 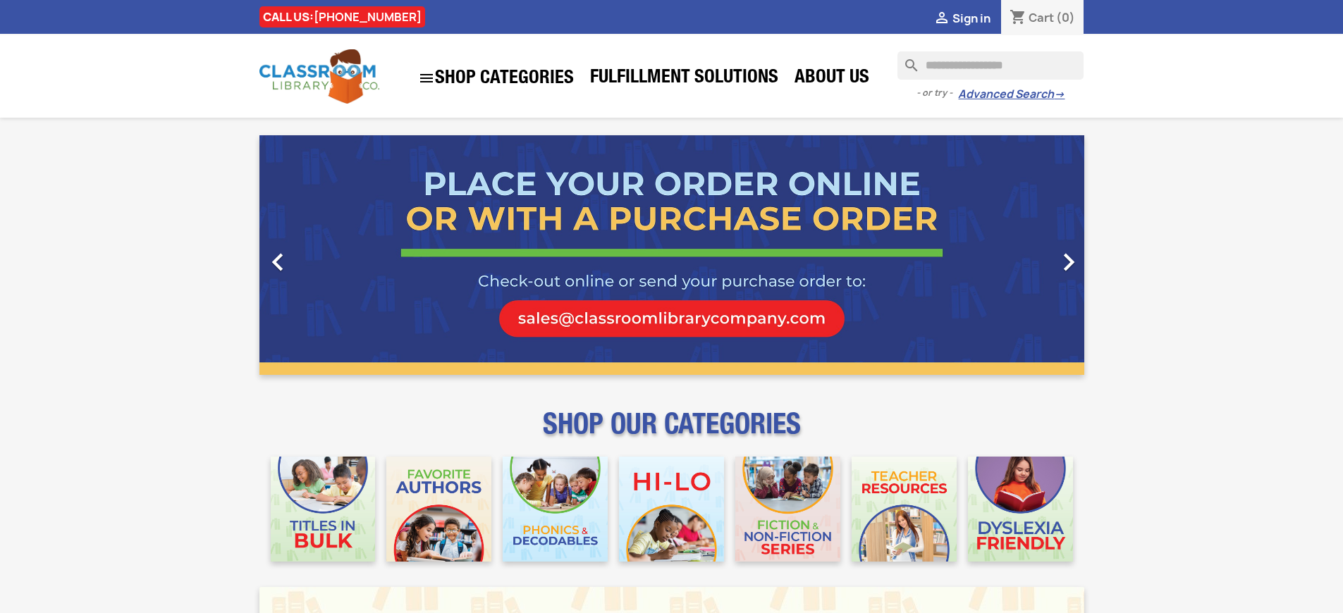 What do you see at coordinates (323, 509) in the screenshot?
I see `img: CLC_Bulk_Mobile.jpg` at bounding box center [323, 509].